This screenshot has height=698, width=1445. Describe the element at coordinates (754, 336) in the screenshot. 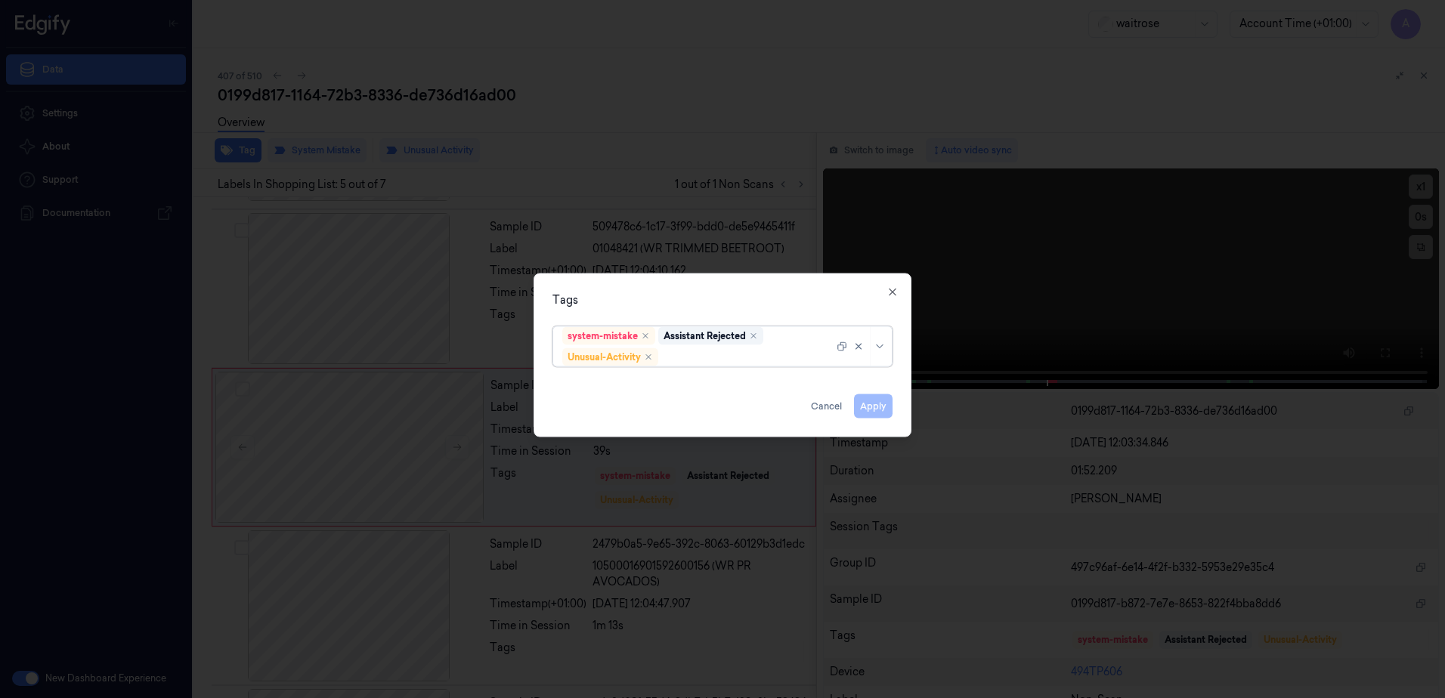

I see `div: Remove ,Assistant Rejected` at that location.